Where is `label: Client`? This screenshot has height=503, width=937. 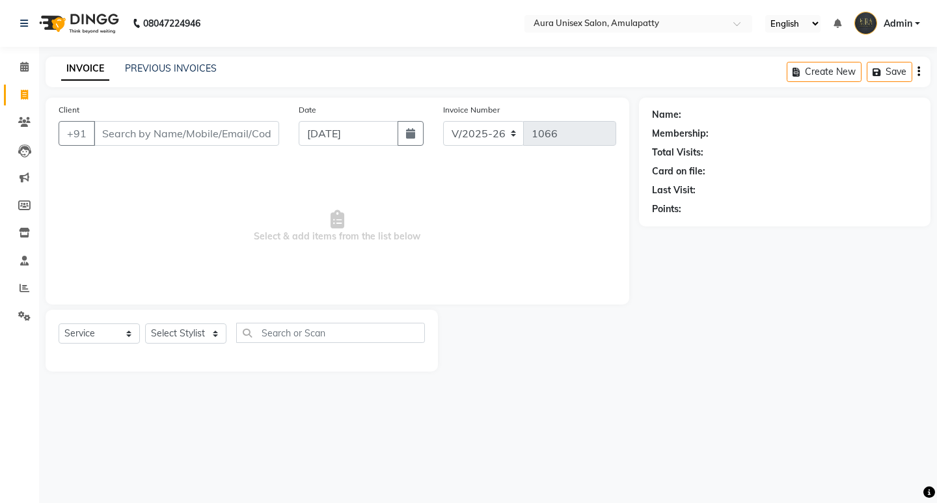
label: Client is located at coordinates (69, 110).